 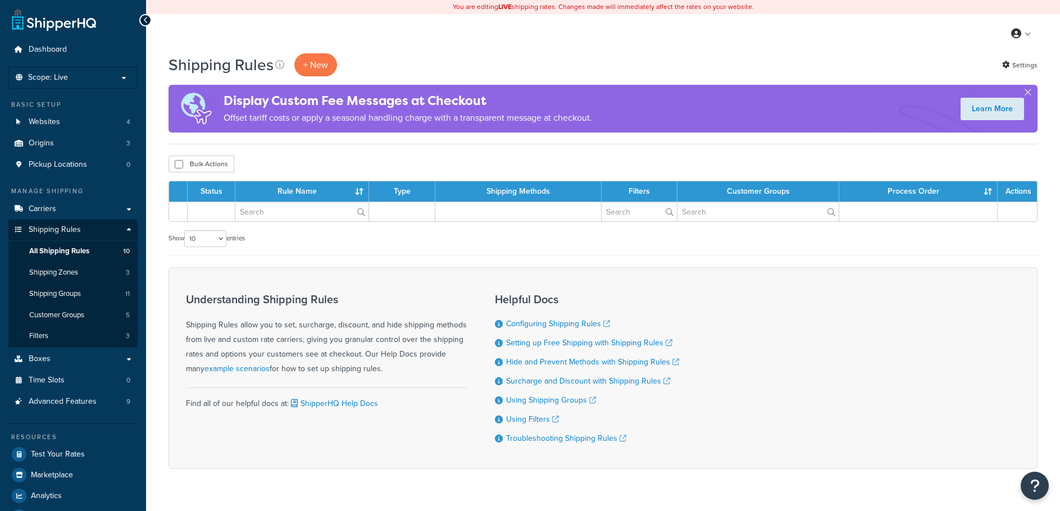 I want to click on a: Marketplace, so click(x=73, y=475).